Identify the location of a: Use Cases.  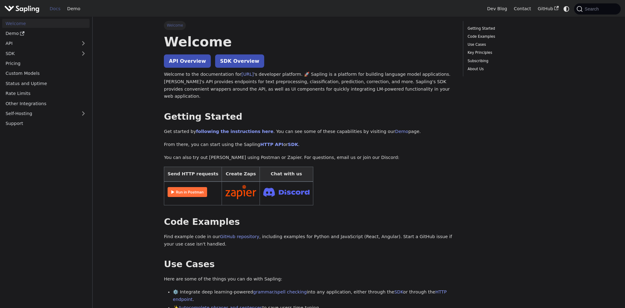
(509, 44).